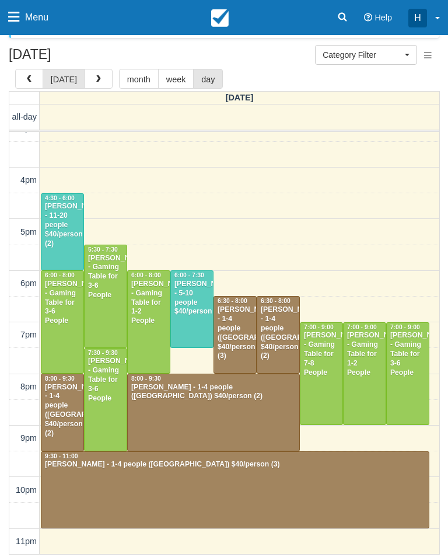  Describe the element at coordinates (29, 283) in the screenshot. I see `span: 6pm` at that location.